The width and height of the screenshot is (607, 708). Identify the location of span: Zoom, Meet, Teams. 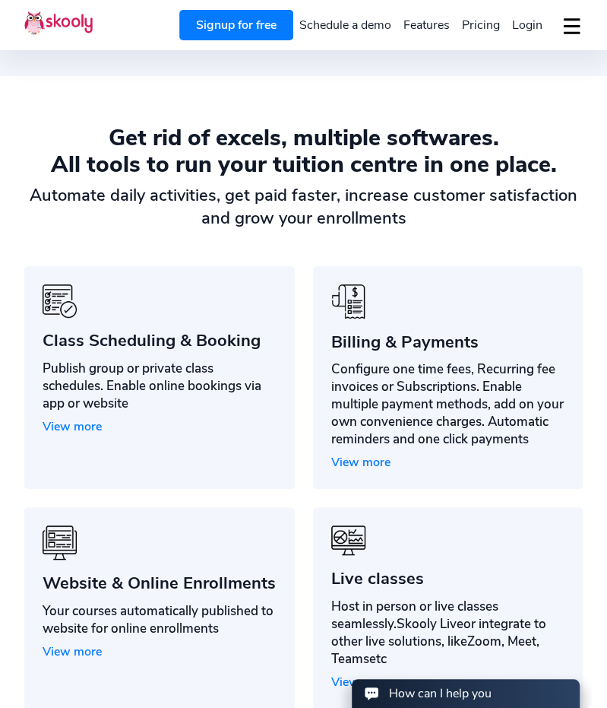
(435, 650).